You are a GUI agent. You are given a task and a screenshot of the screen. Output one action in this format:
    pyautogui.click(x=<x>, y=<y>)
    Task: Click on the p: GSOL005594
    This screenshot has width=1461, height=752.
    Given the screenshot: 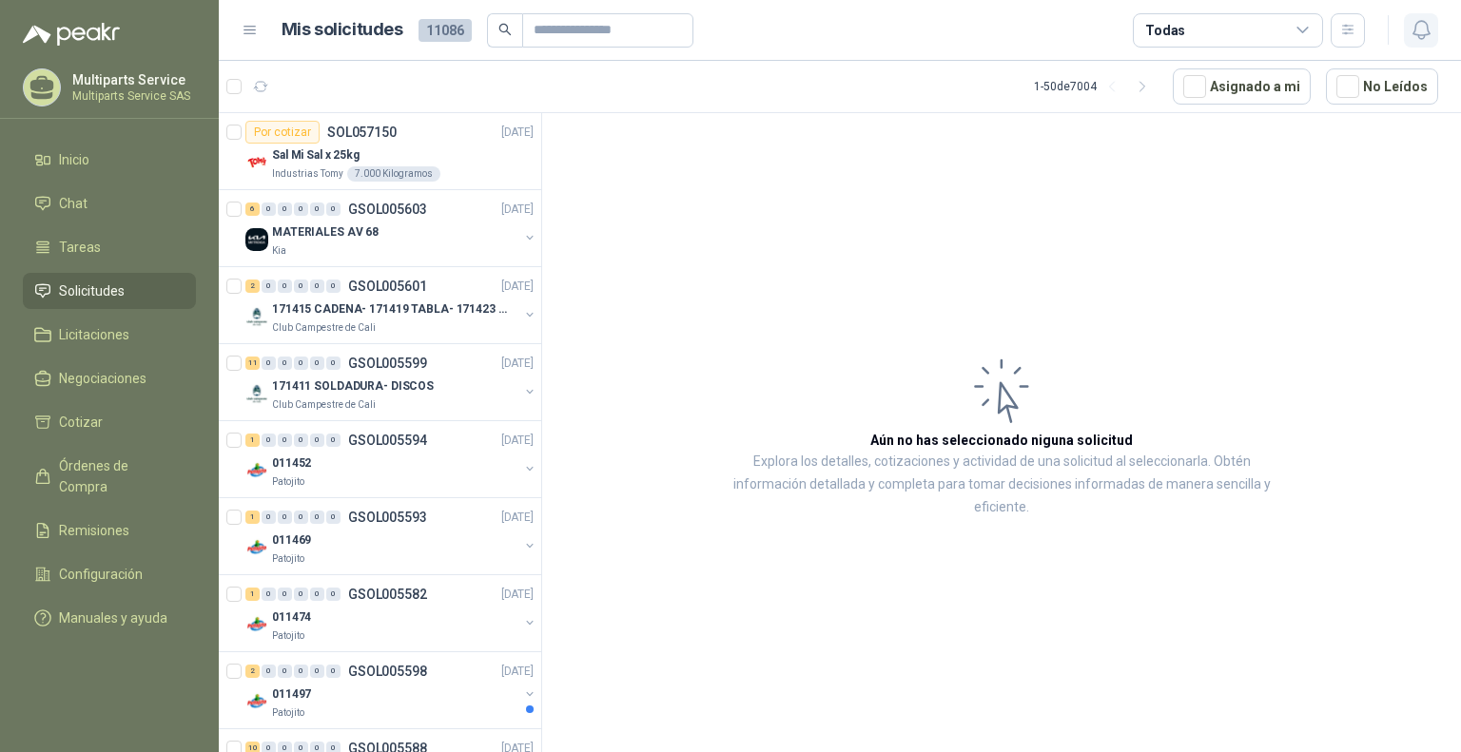 What is the action you would take?
    pyautogui.click(x=387, y=440)
    